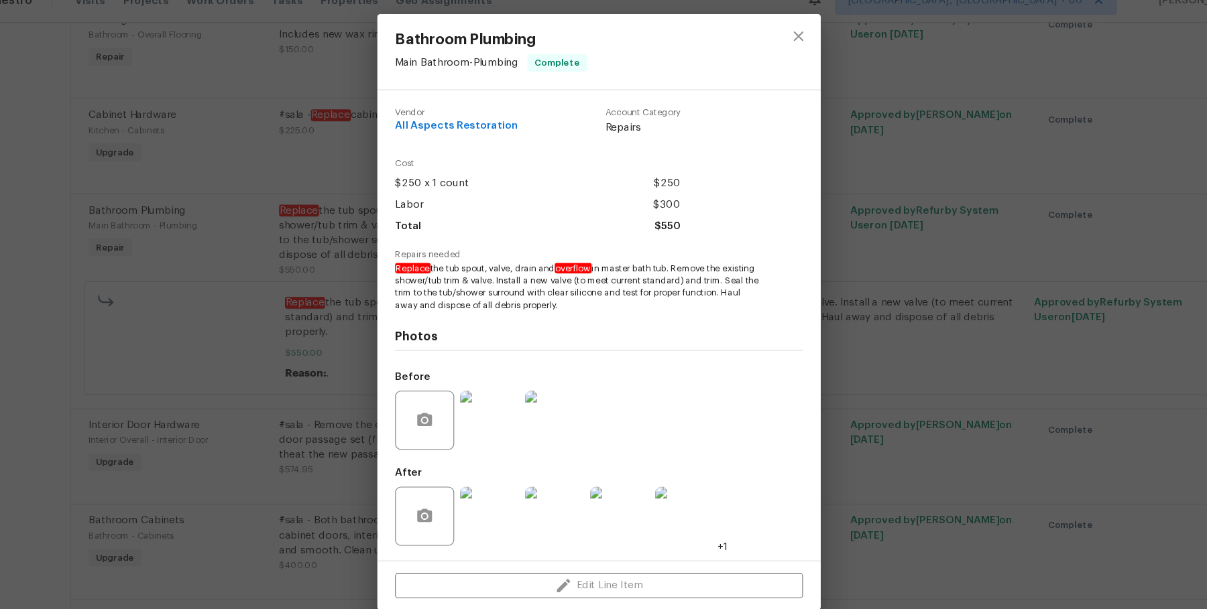 The height and width of the screenshot is (609, 1207). What do you see at coordinates (474, 123) in the screenshot?
I see `span: Vendor` at bounding box center [474, 123].